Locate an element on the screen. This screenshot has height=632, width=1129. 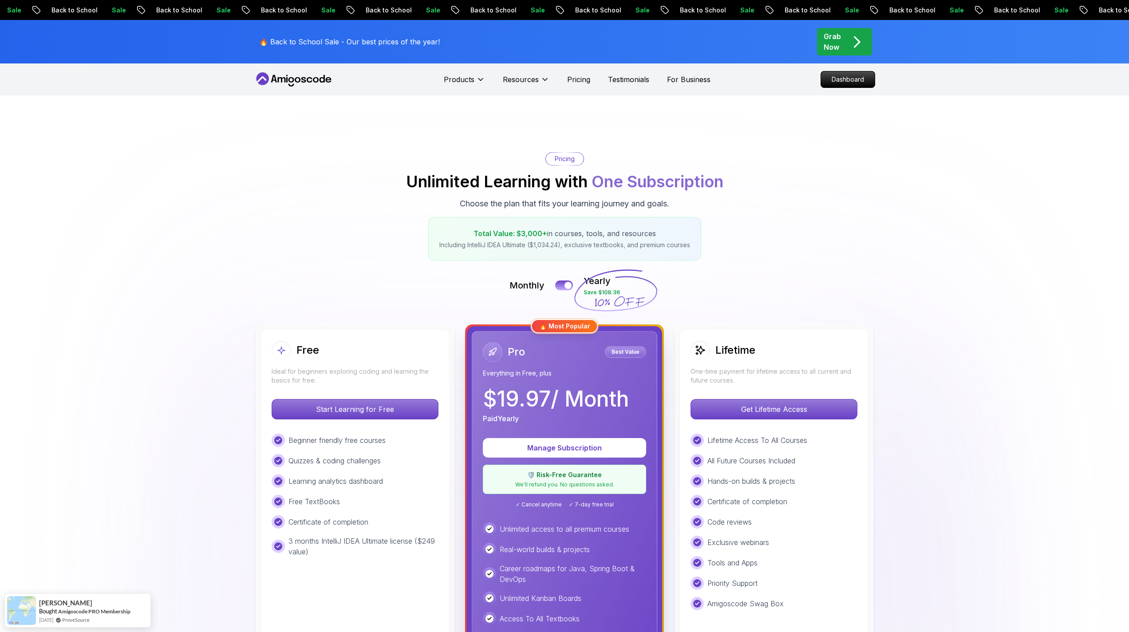
button: Get Lifetime Access is located at coordinates (774, 409).